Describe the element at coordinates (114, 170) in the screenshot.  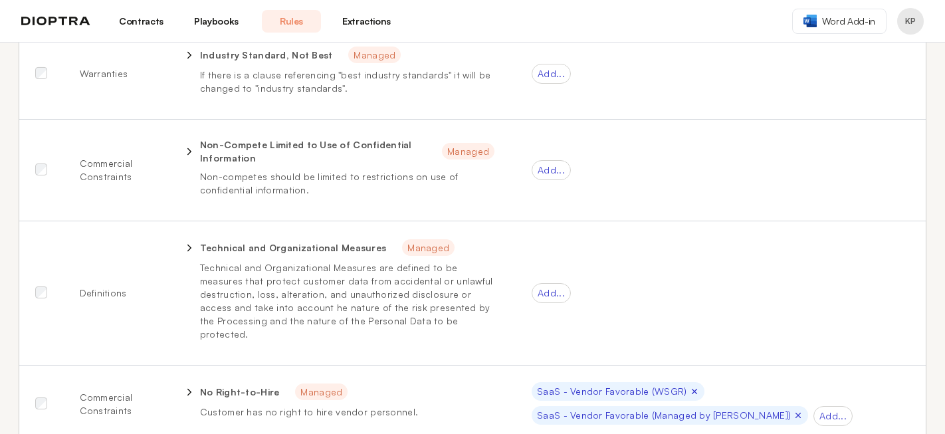
I see `td: Commercial Constraints` at that location.